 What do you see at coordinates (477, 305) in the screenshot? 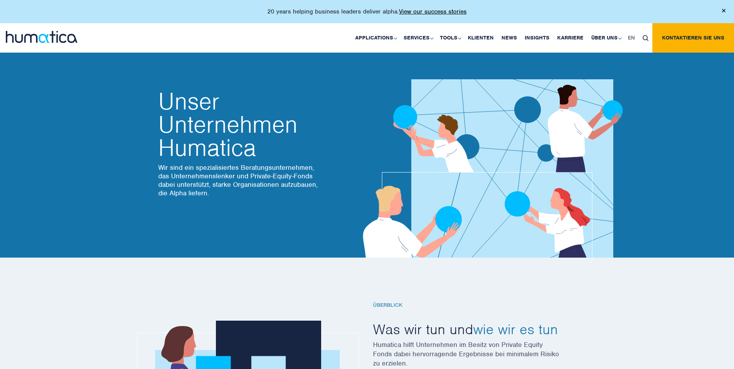
I see `h6: Überblick` at bounding box center [477, 305].